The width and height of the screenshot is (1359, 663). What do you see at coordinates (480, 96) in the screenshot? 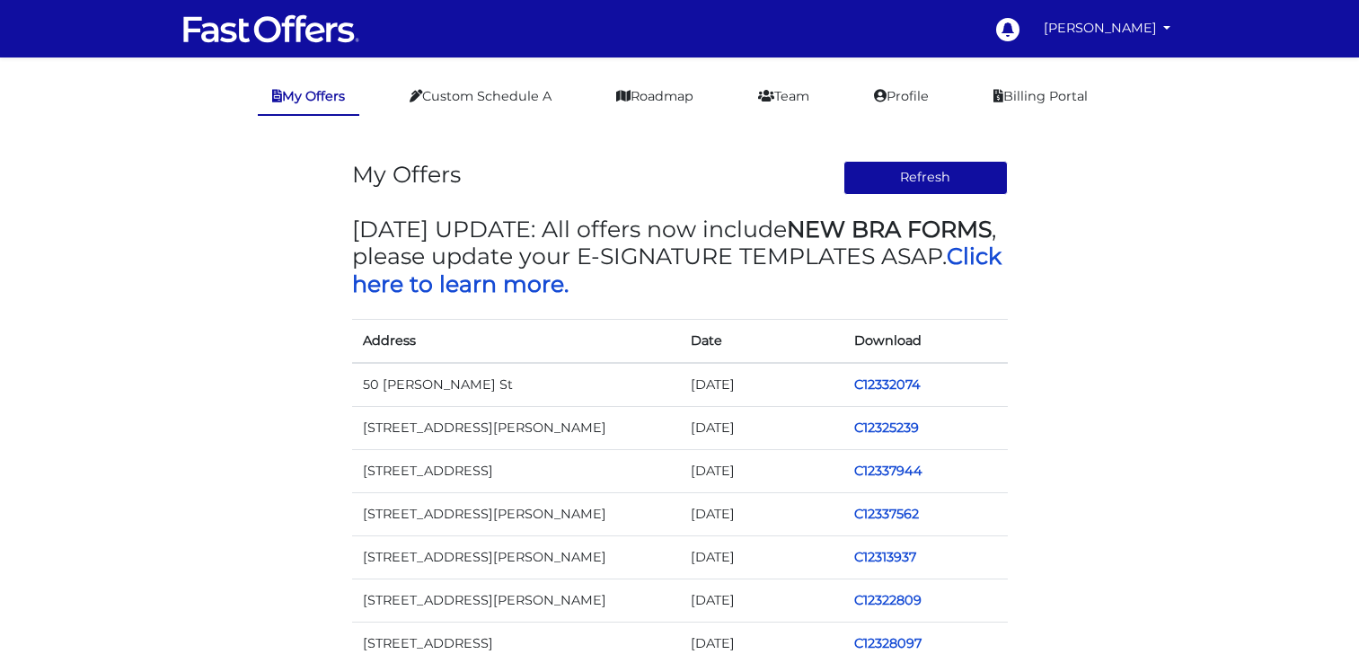
I see `a: Custom Schedule A` at bounding box center [480, 96].